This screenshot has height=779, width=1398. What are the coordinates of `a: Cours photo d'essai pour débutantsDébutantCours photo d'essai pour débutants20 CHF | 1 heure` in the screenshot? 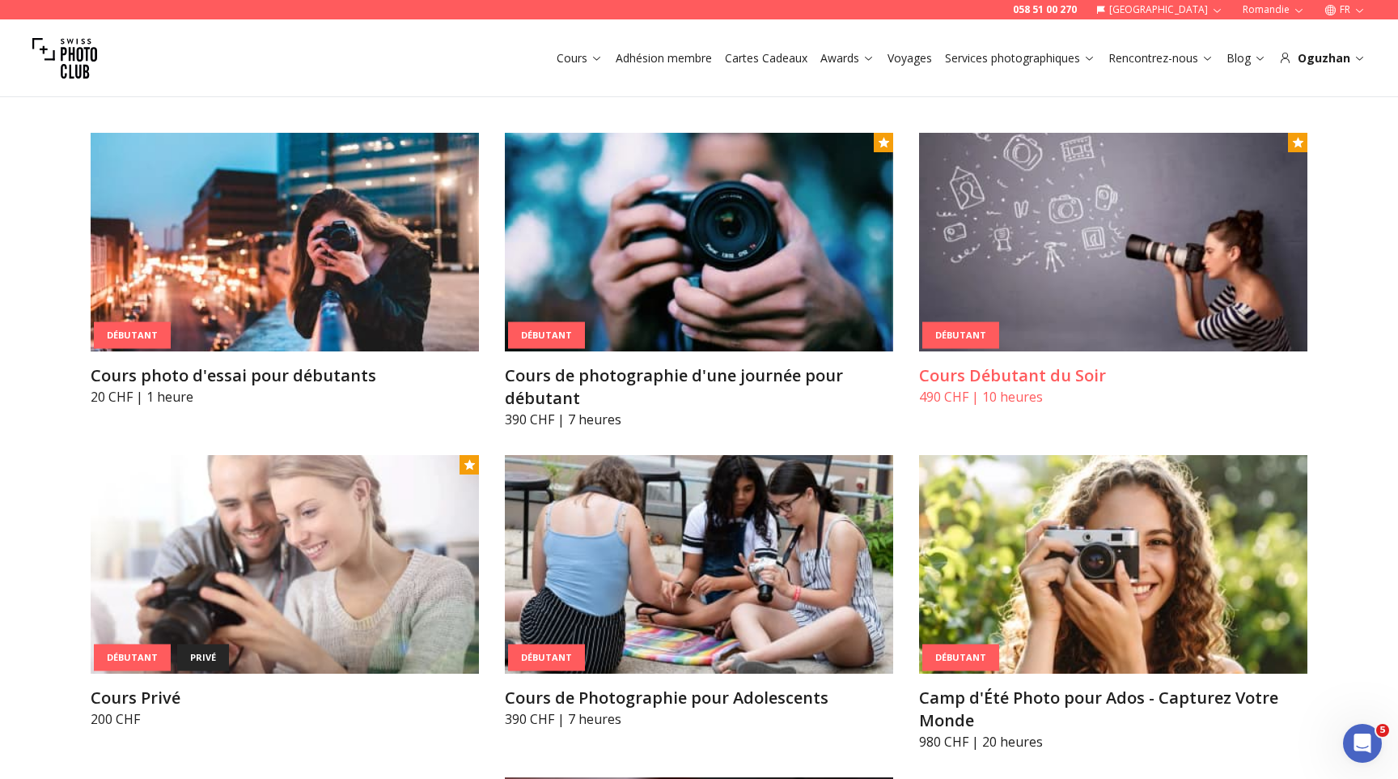 It's located at (285, 269).